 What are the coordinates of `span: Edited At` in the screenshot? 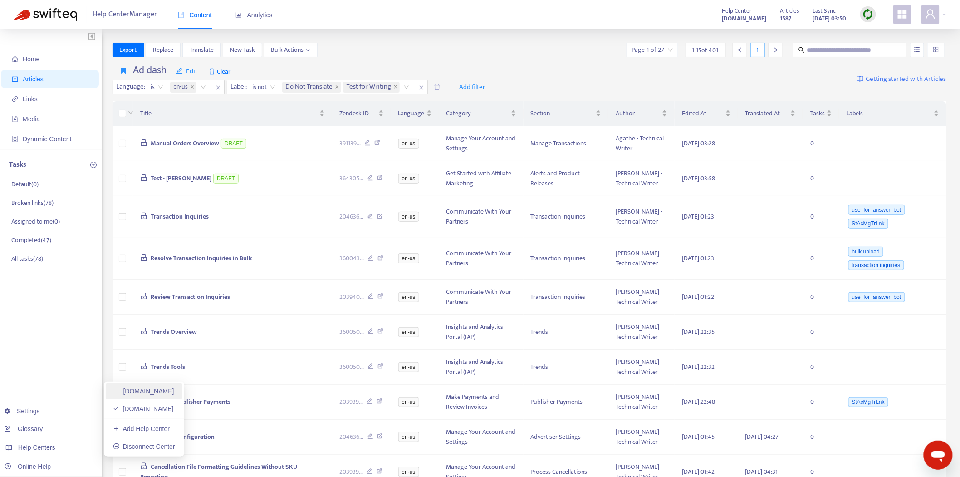 It's located at (703, 113).